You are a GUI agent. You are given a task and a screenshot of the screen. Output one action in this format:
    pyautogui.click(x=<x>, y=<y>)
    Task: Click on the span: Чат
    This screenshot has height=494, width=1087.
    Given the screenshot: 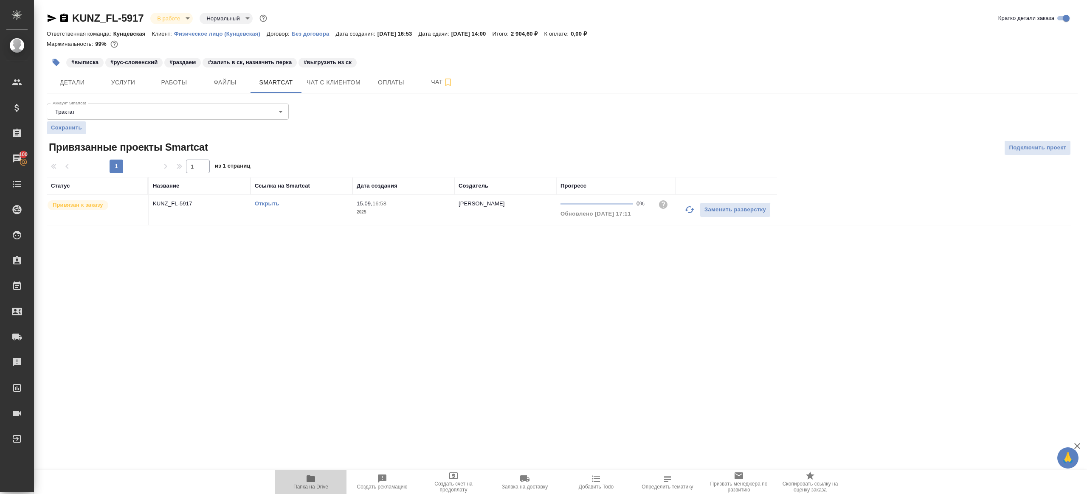 What is the action you would take?
    pyautogui.click(x=442, y=82)
    